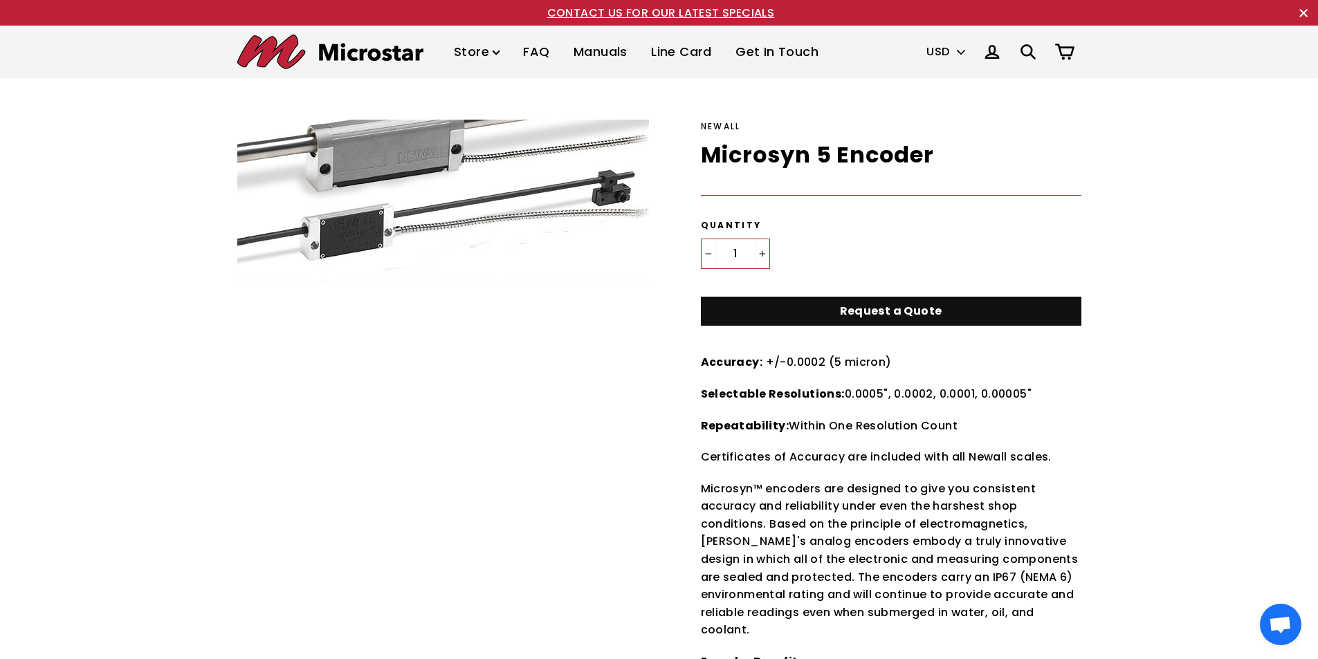 Image resolution: width=1318 pixels, height=659 pixels. What do you see at coordinates (891, 226) in the screenshot?
I see `label: Quantity` at bounding box center [891, 226].